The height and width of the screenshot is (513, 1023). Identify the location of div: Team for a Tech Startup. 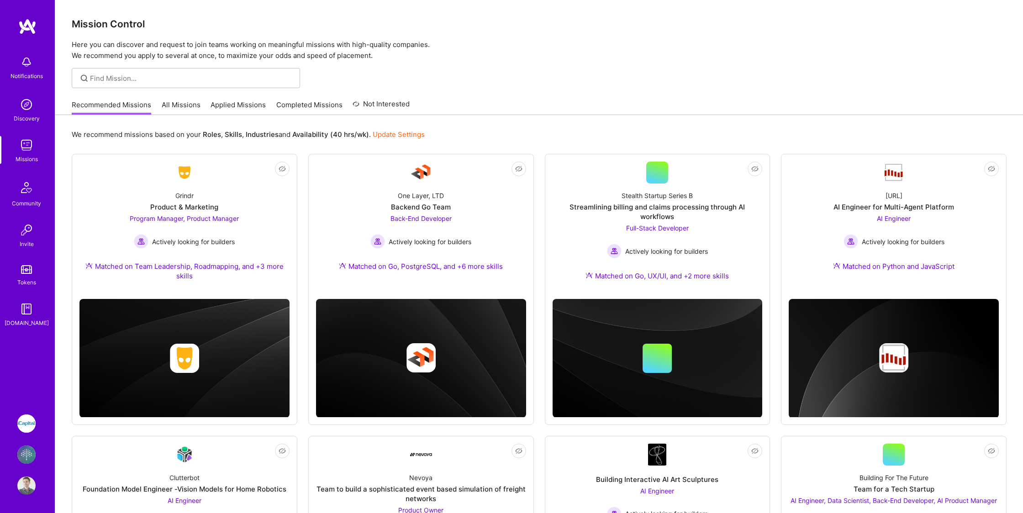
(894, 489).